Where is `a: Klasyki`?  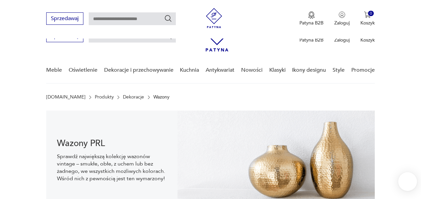
a: Klasyki is located at coordinates (277, 70).